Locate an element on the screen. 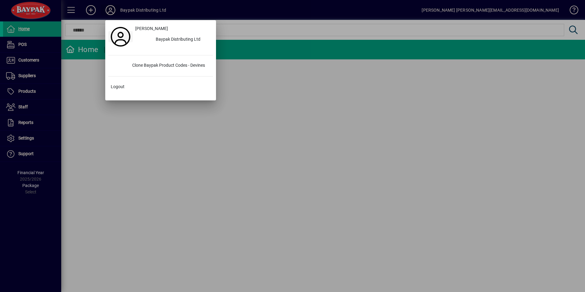 The height and width of the screenshot is (292, 585). div: Clone Baypak Product Codes - Devines is located at coordinates (170, 66).